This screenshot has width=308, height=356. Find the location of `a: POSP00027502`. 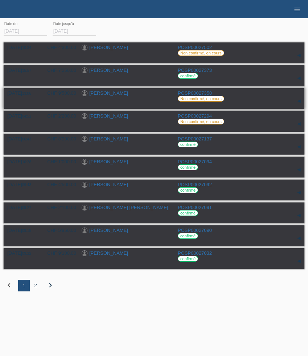

a: POSP00027502 is located at coordinates (195, 47).